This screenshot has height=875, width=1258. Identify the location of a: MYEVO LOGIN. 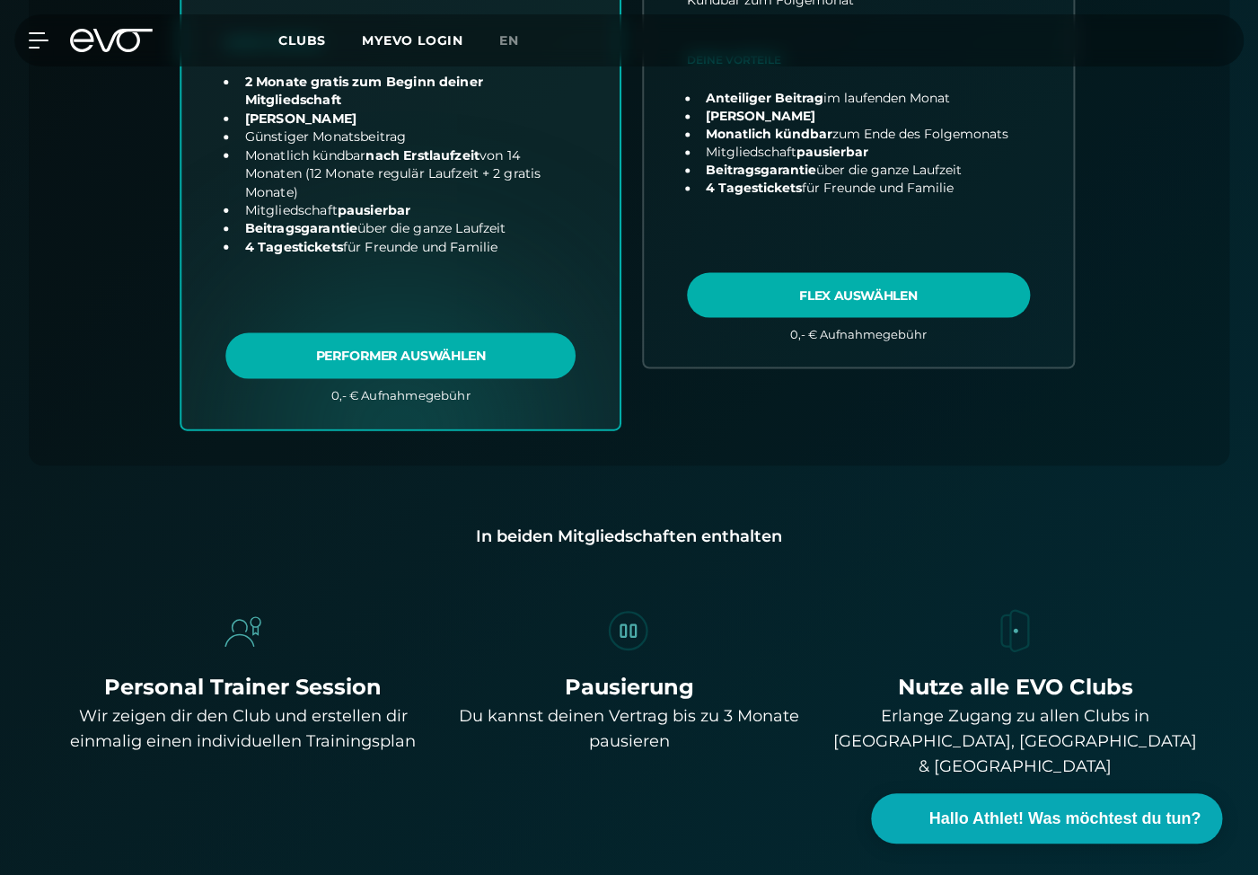
(412, 40).